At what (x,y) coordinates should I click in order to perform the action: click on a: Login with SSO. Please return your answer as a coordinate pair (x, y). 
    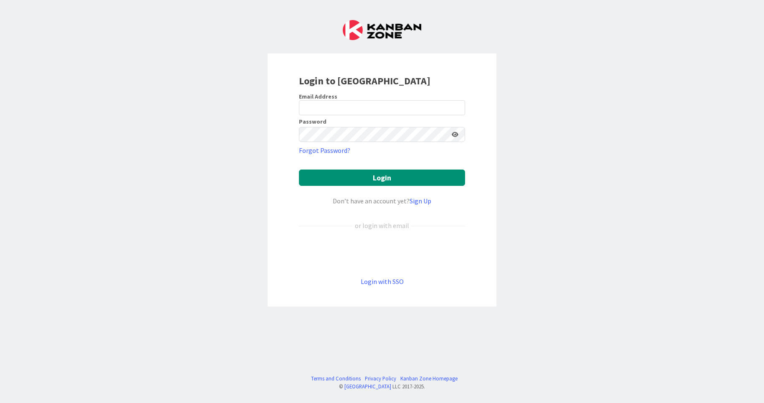
    Looking at the image, I should click on (382, 281).